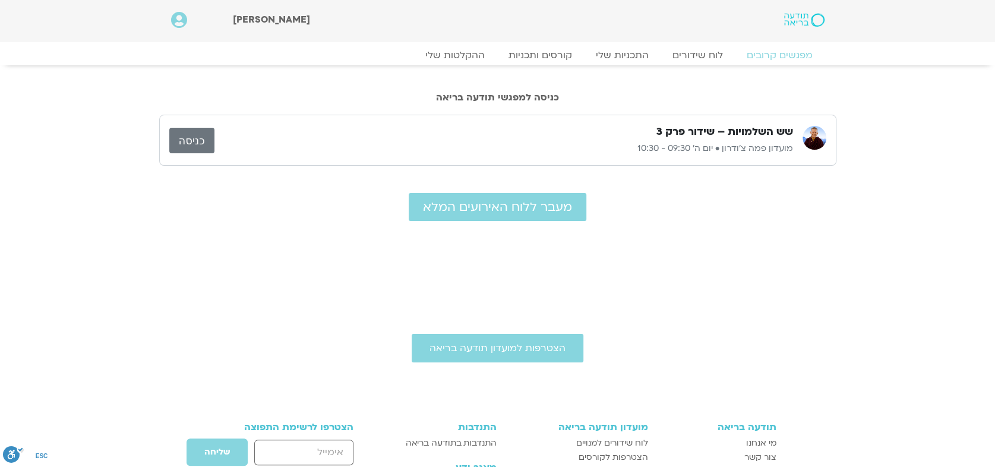  I want to click on a: צור קשר, so click(718, 457).